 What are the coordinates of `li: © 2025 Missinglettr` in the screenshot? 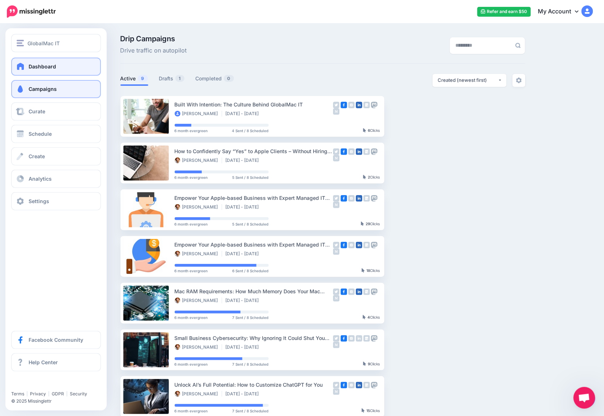 It's located at (59, 401).